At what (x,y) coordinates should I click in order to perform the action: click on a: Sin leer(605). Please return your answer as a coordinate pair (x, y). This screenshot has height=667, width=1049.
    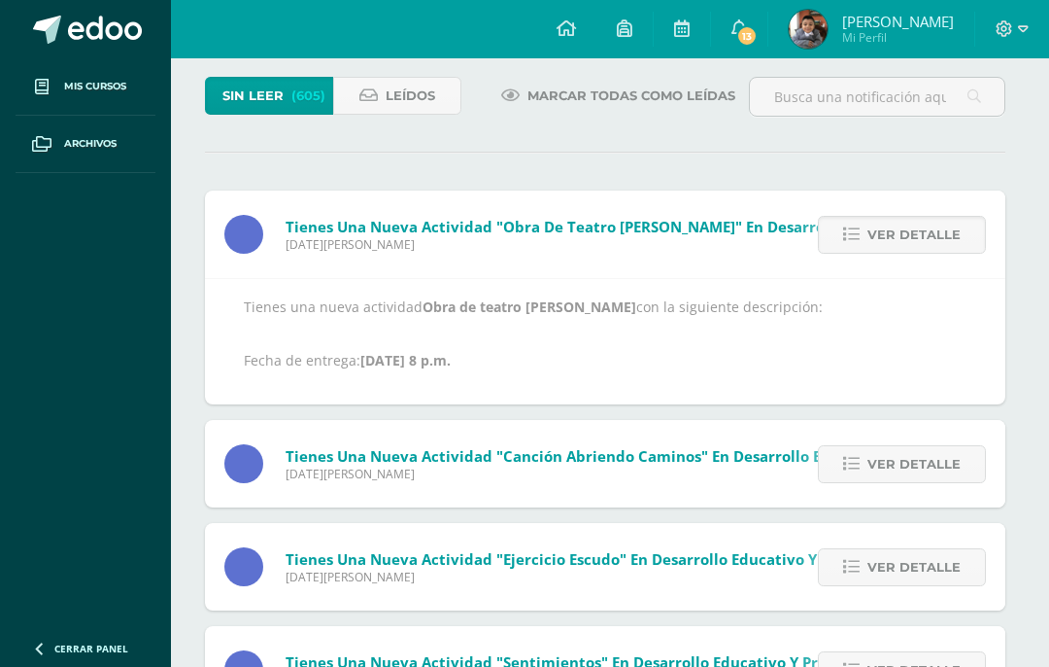
    Looking at the image, I should click on (269, 95).